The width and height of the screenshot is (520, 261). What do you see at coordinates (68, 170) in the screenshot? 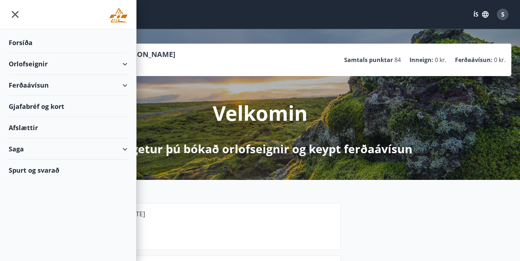
I see `div: Spurt og svarað` at bounding box center [68, 170].